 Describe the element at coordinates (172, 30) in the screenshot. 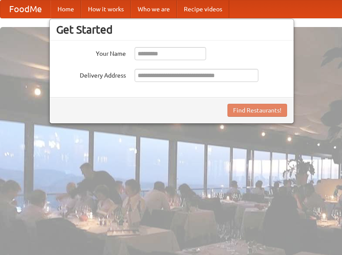

I see `h3: Get Started` at that location.